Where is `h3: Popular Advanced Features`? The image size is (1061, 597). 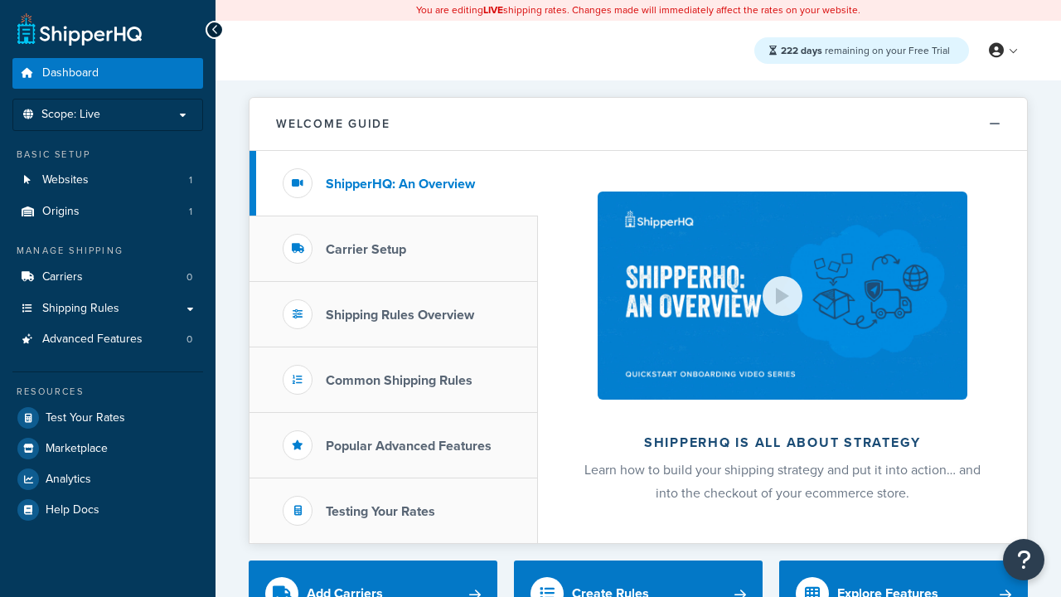
h3: Popular Advanced Features is located at coordinates (409, 446).